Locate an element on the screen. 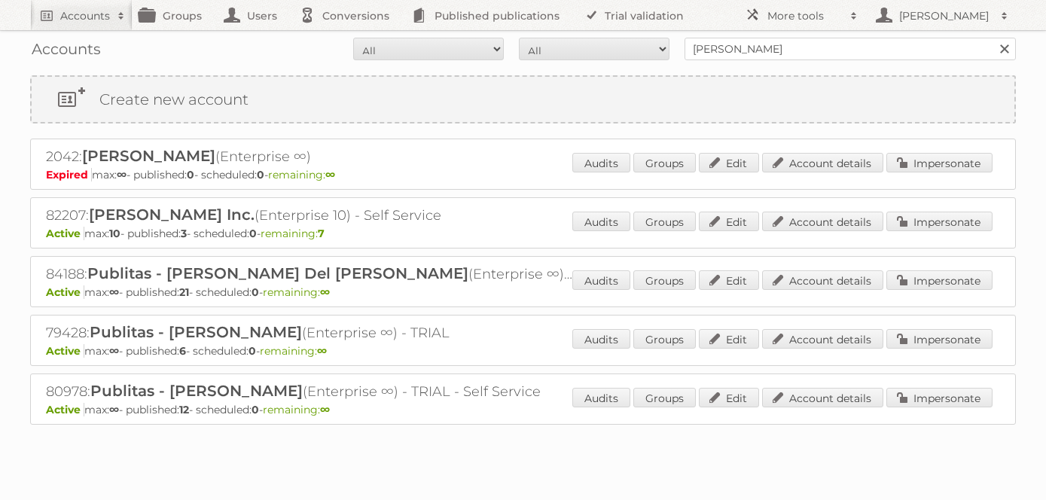  h2: 84188: (Enterprise ∞) - TRIAL - Self Service is located at coordinates (309, 274).